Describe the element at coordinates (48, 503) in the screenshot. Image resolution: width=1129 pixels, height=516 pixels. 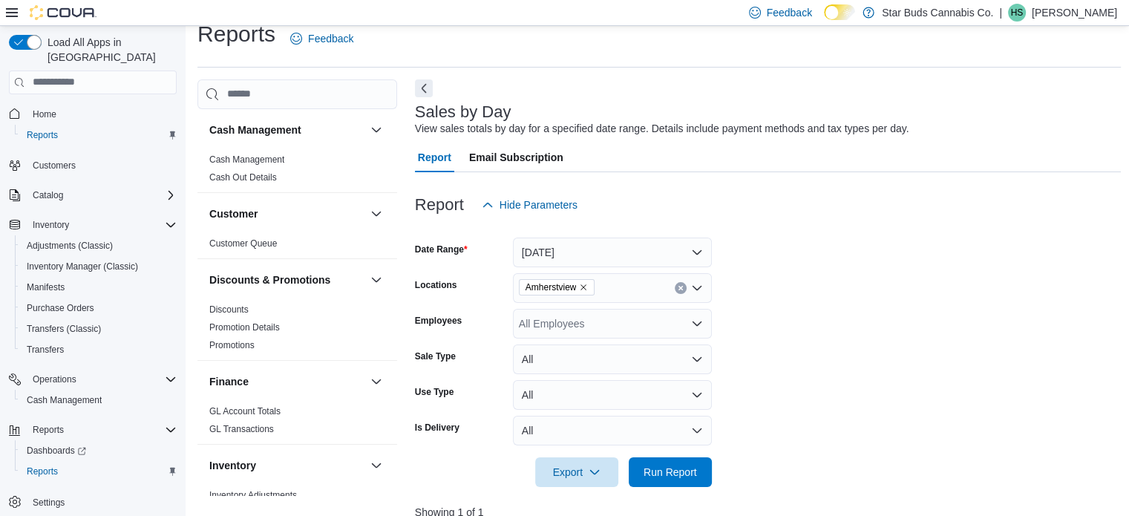
I see `a: Settings` at that location.